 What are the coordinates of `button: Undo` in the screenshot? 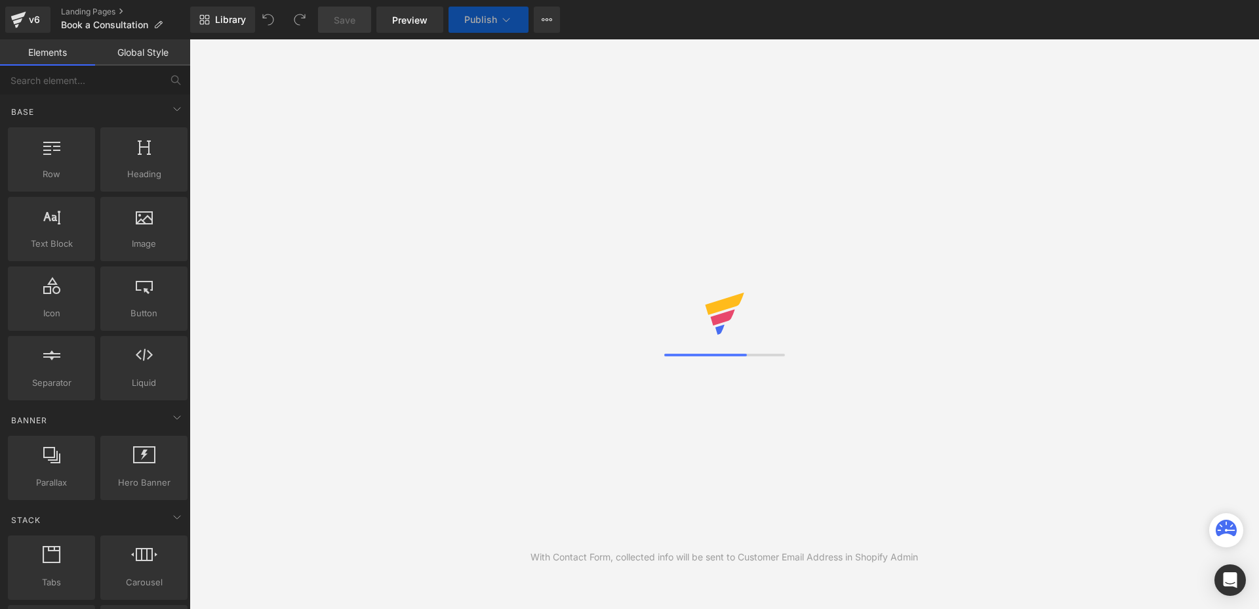 It's located at (268, 20).